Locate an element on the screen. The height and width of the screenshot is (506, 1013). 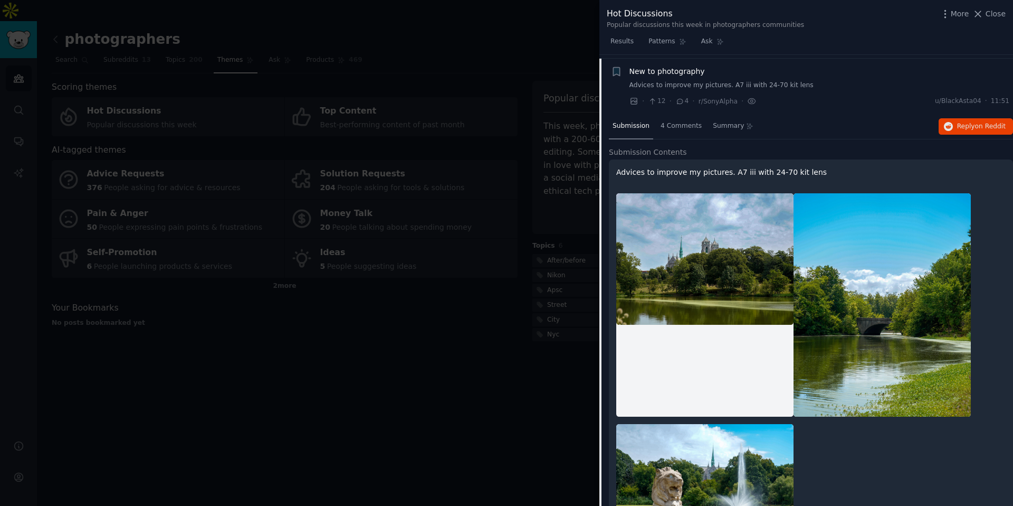
button: Close is located at coordinates (989, 14).